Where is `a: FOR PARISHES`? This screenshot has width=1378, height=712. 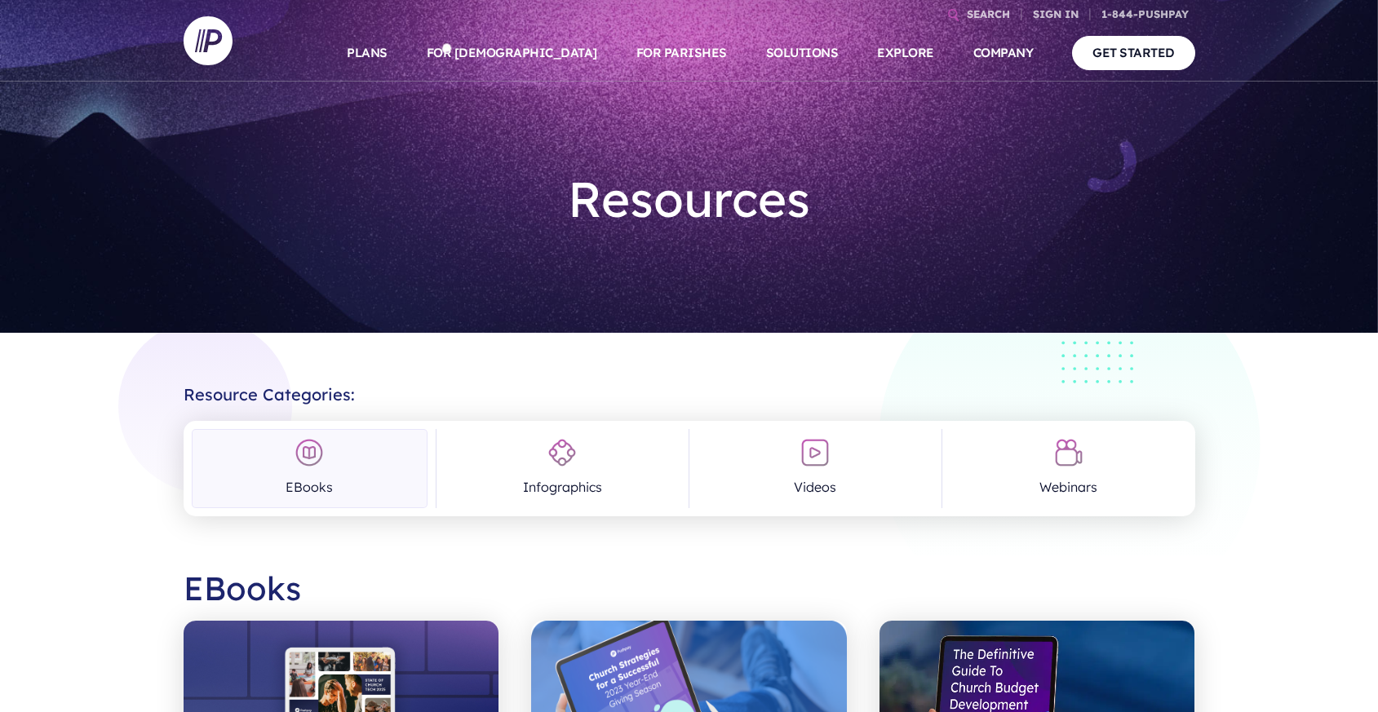 a: FOR PARISHES is located at coordinates (681, 53).